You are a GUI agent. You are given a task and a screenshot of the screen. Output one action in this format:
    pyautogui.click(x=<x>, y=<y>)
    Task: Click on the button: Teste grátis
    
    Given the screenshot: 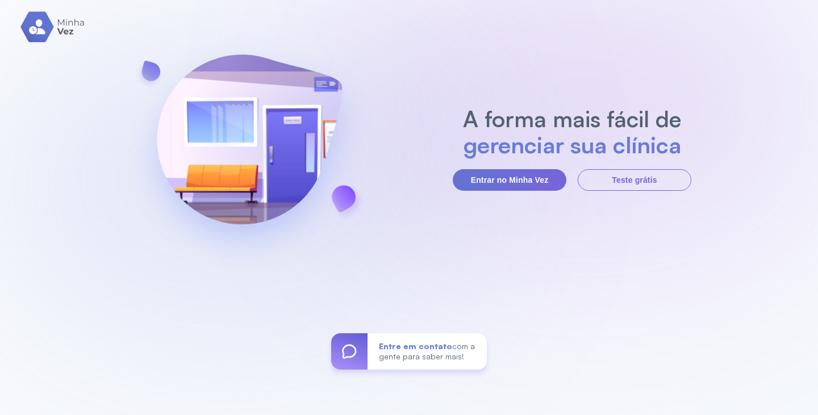 What is the action you would take?
    pyautogui.click(x=635, y=180)
    